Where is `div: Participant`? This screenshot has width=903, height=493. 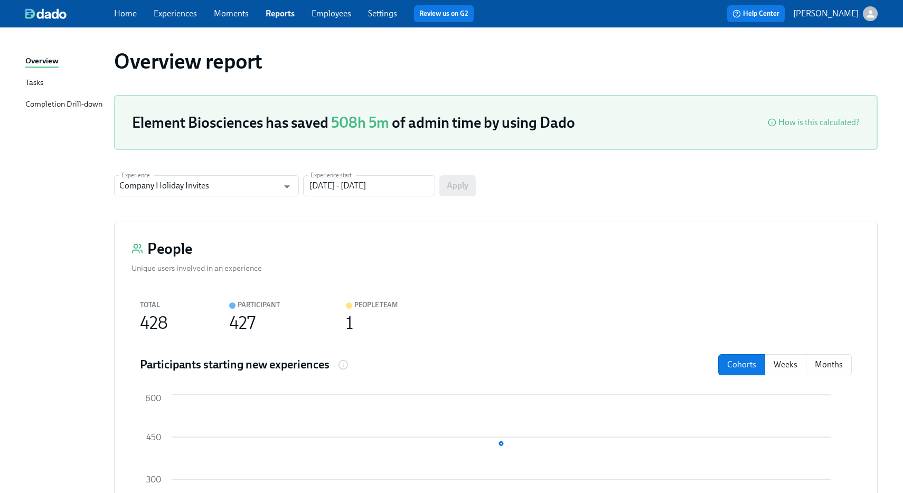 div: Participant is located at coordinates (259, 305).